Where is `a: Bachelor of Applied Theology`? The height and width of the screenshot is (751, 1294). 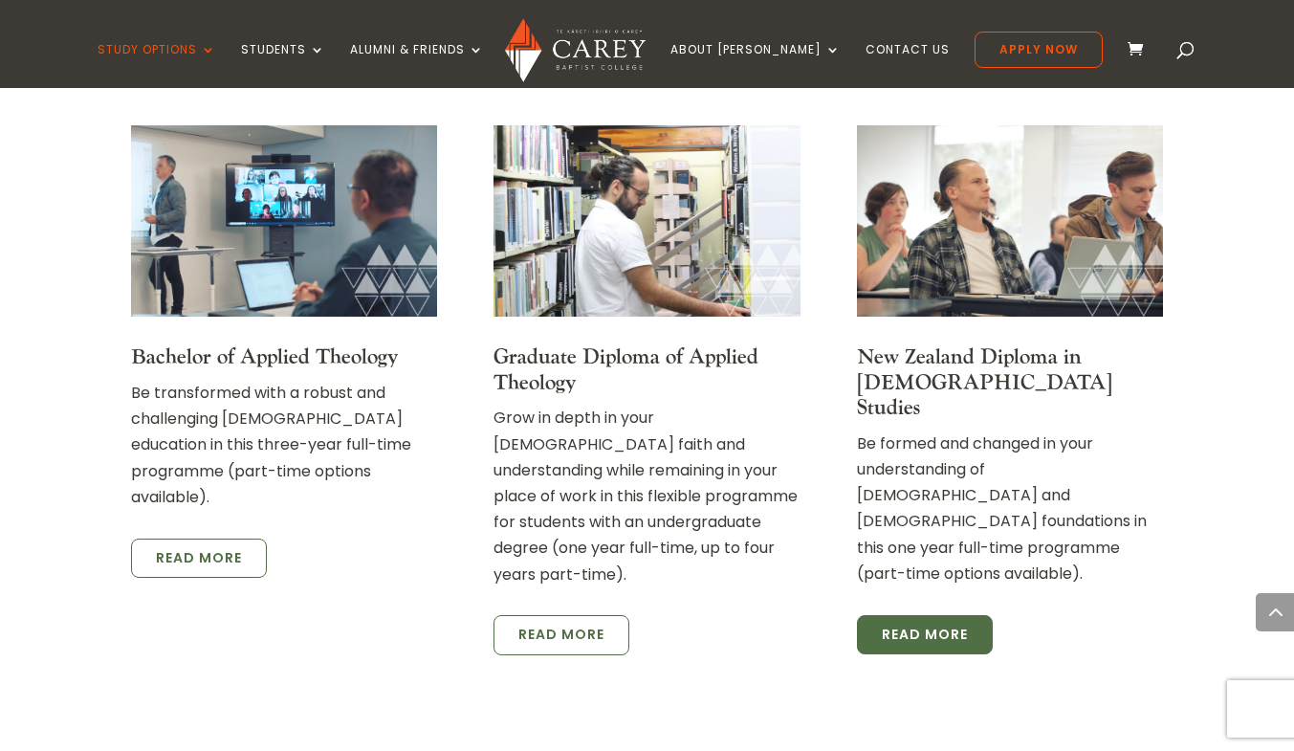 a: Bachelor of Applied Theology is located at coordinates (264, 357).